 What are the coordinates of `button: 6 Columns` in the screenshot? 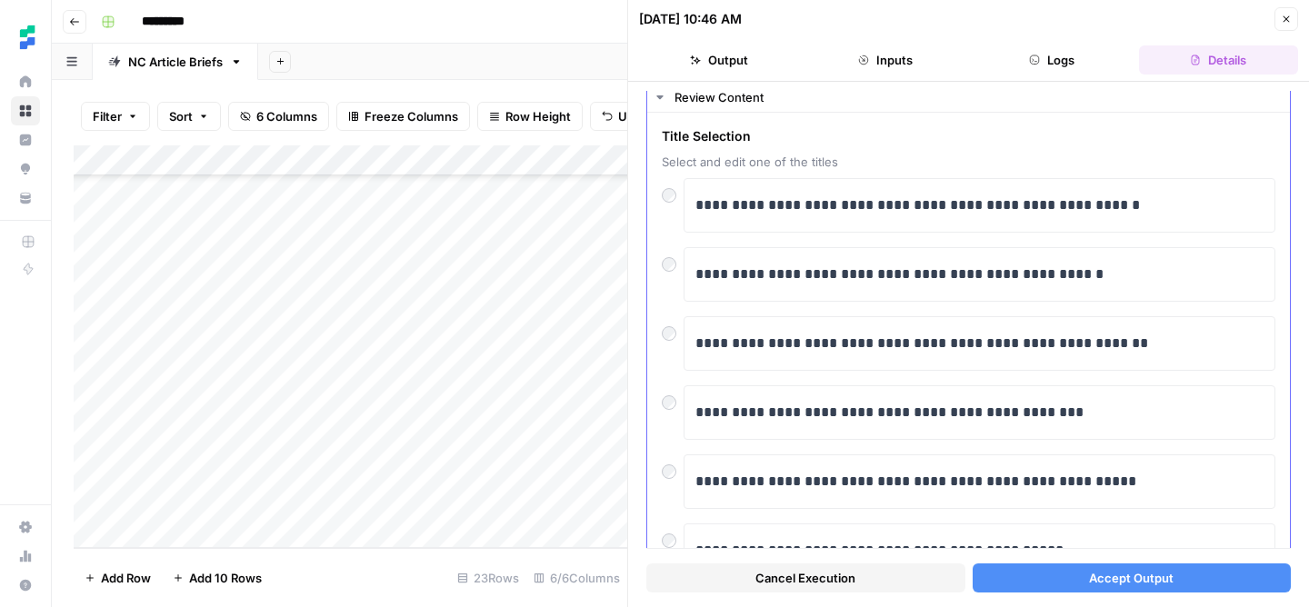 It's located at (278, 116).